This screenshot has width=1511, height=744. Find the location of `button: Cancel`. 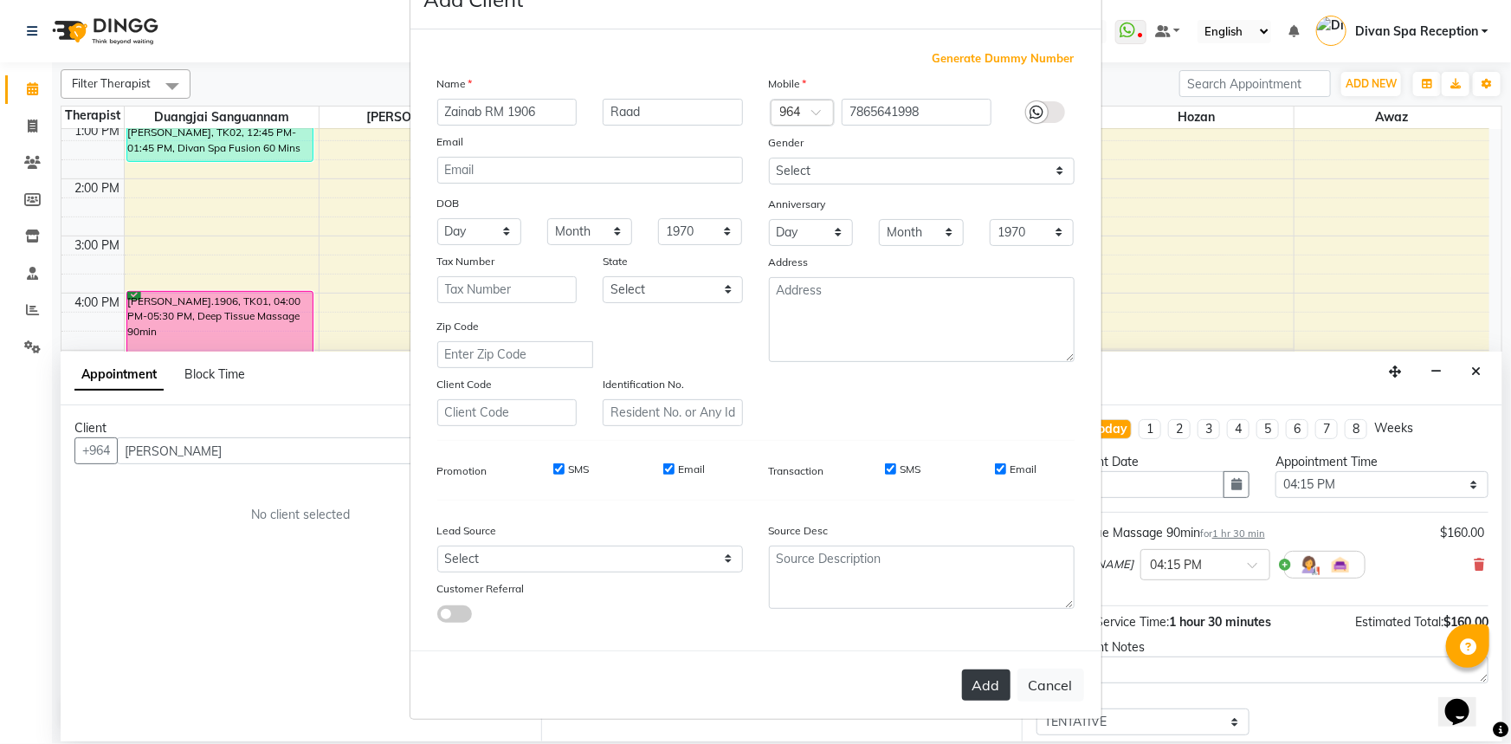

button: Cancel is located at coordinates (1051, 685).